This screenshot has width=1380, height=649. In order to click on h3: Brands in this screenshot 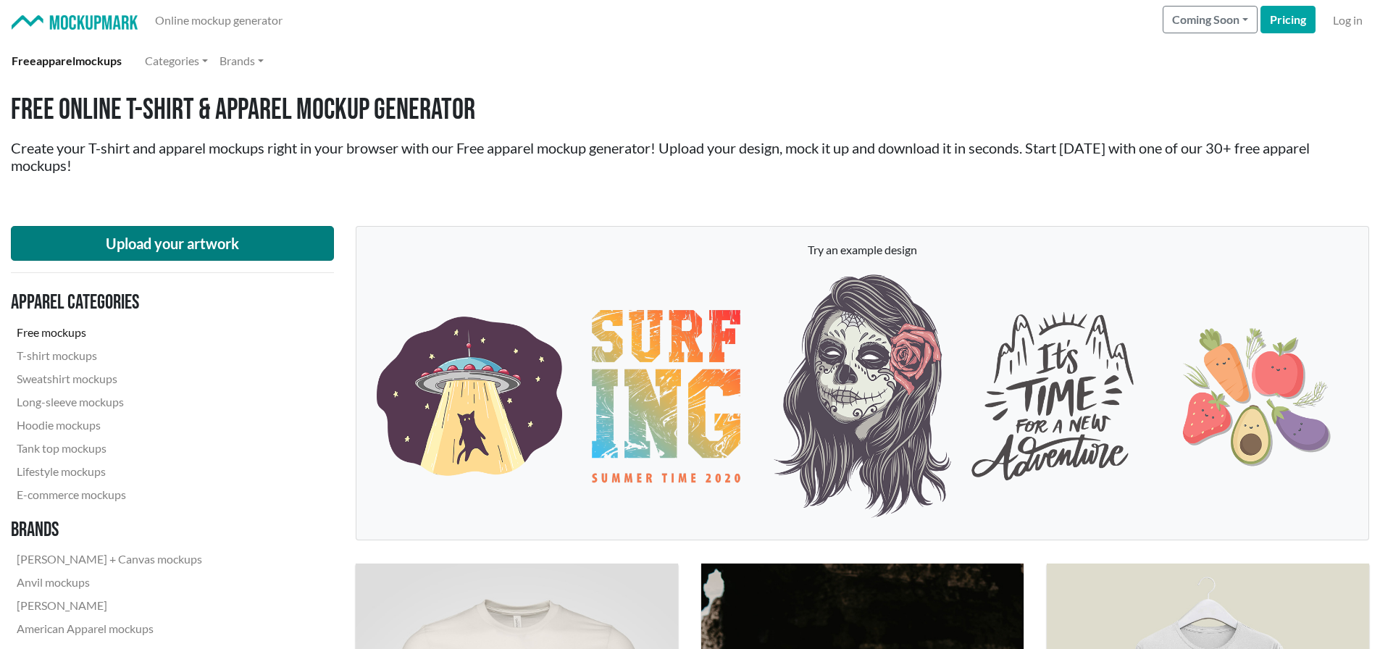, I will do `click(109, 530)`.